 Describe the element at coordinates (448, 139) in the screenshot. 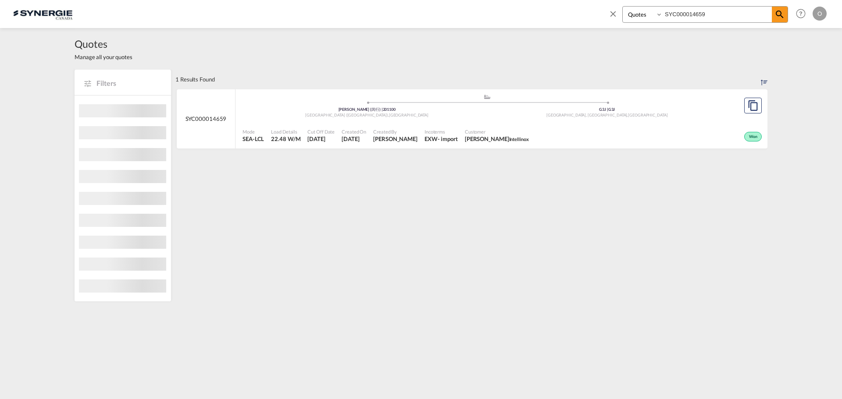

I see `div: - import` at that location.